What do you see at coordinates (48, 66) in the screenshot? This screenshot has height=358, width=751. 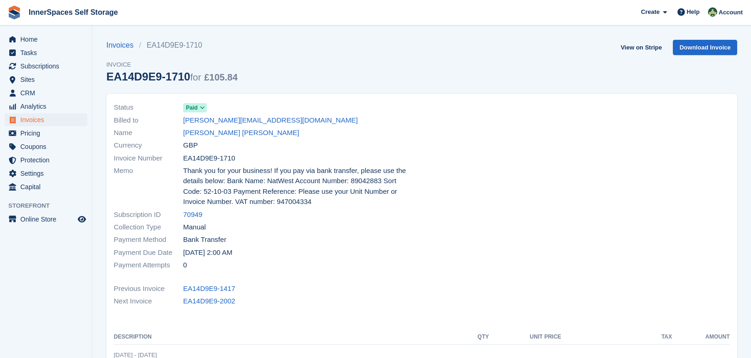 I see `span: Subscriptions` at bounding box center [48, 66].